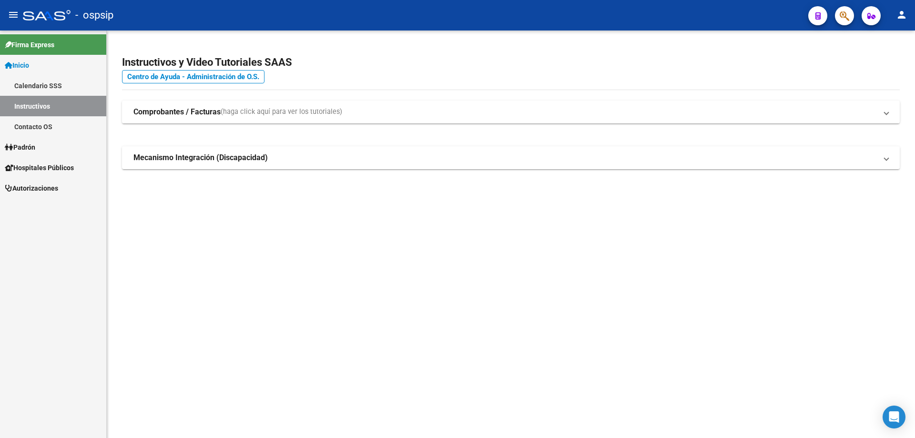 The width and height of the screenshot is (915, 438). Describe the element at coordinates (94, 15) in the screenshot. I see `span: - ospsip` at that location.